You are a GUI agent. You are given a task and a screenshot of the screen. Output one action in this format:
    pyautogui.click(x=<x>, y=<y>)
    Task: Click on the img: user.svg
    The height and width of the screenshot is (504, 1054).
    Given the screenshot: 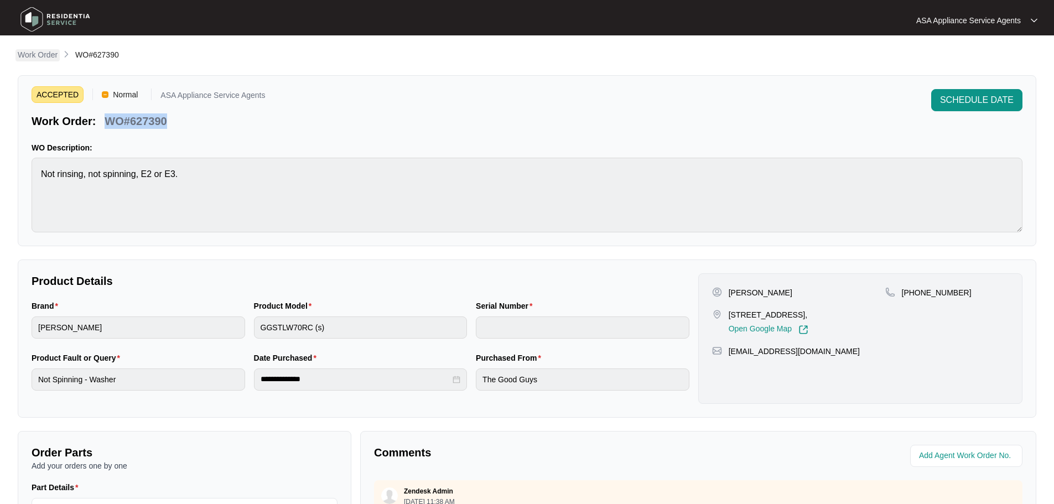 What is the action you would take?
    pyautogui.click(x=390, y=496)
    